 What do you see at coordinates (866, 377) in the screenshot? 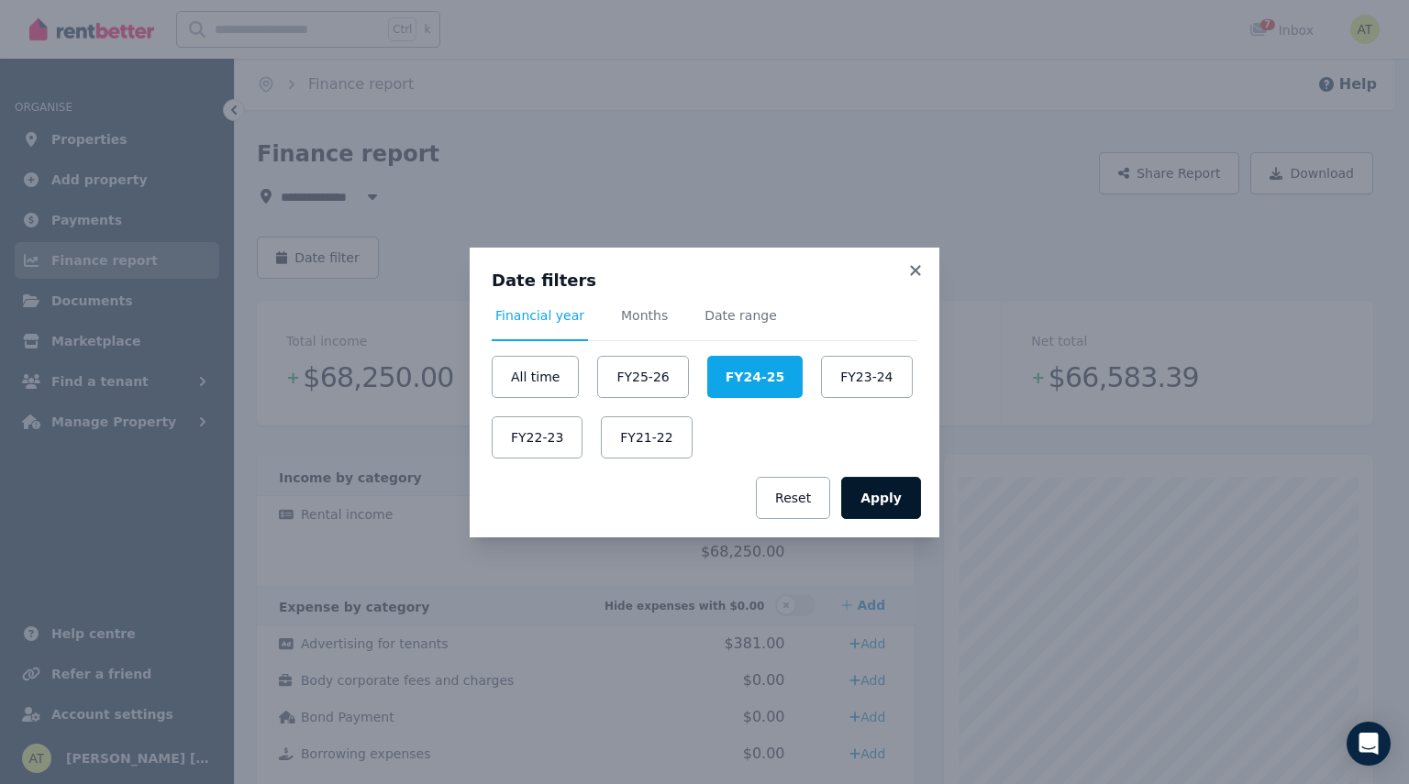
I see `button: FY23-24` at bounding box center [866, 377].